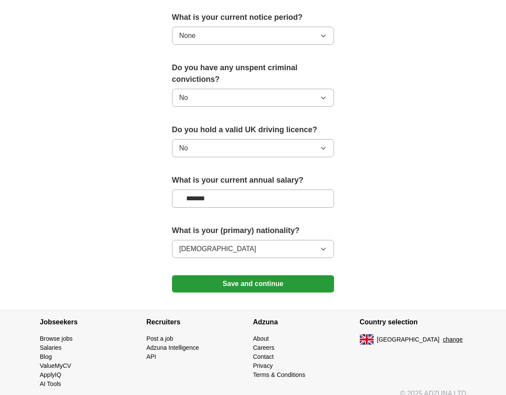 This screenshot has height=395, width=506. I want to click on a: Terms & Conditions, so click(279, 374).